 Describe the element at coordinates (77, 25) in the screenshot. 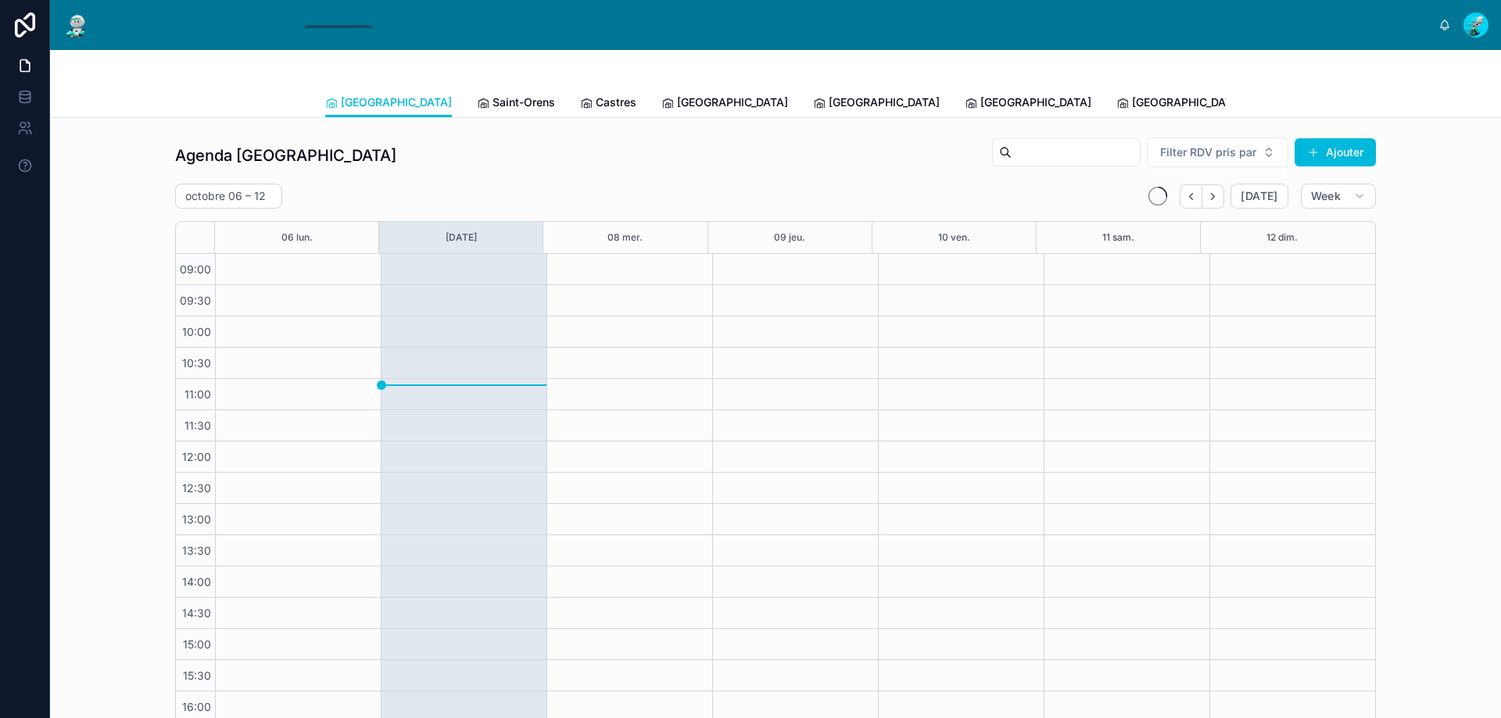

I see `img: App logo` at that location.